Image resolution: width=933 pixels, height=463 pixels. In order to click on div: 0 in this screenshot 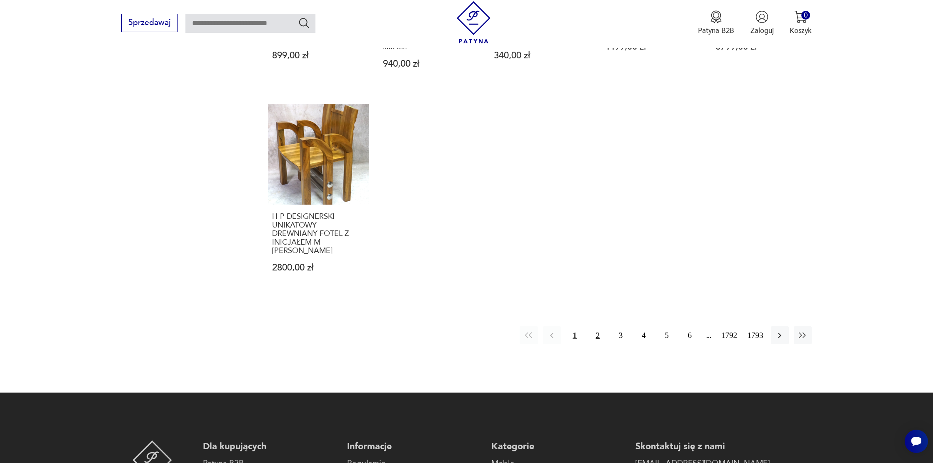, I will do `click(805, 15)`.